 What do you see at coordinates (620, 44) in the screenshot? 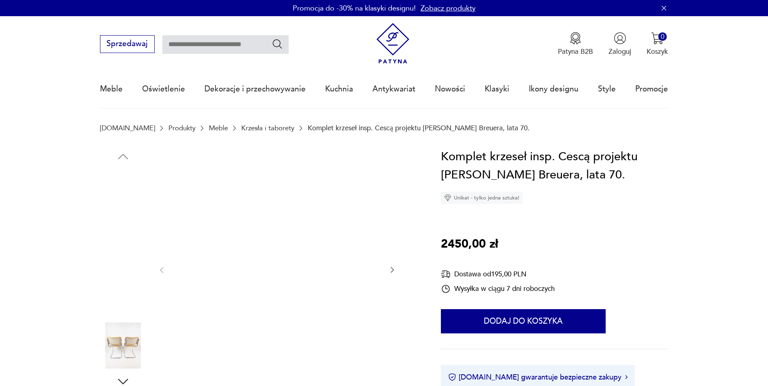
I see `button: Zaloguj` at bounding box center [620, 44].